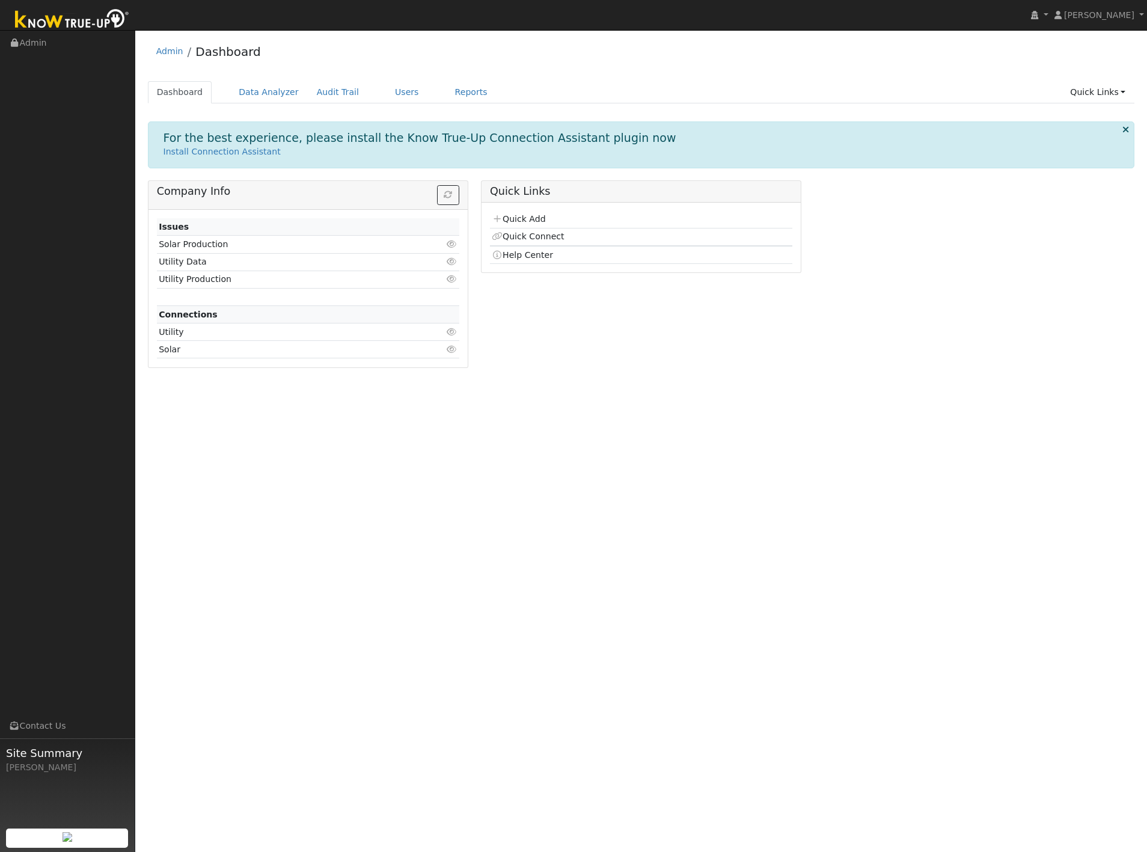 Image resolution: width=1147 pixels, height=852 pixels. I want to click on a: Install Connection Assistant, so click(222, 152).